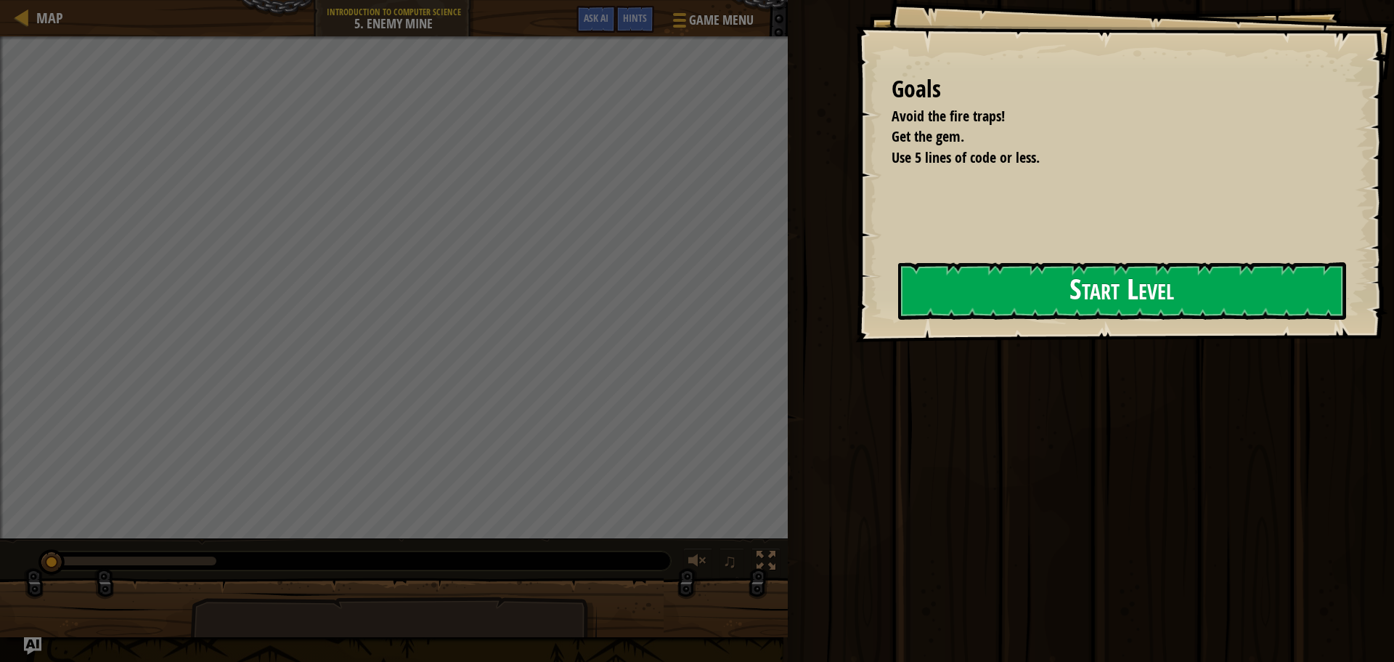 Image resolution: width=1394 pixels, height=662 pixels. I want to click on span: Map, so click(49, 17).